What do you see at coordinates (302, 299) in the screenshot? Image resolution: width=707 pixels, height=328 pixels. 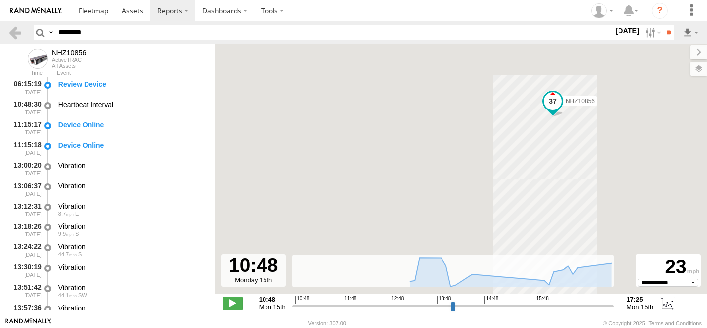 I see `span: 10:48` at bounding box center [302, 299].